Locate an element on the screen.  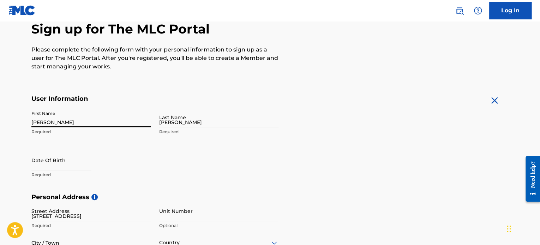
div: Help is located at coordinates (478, 11).